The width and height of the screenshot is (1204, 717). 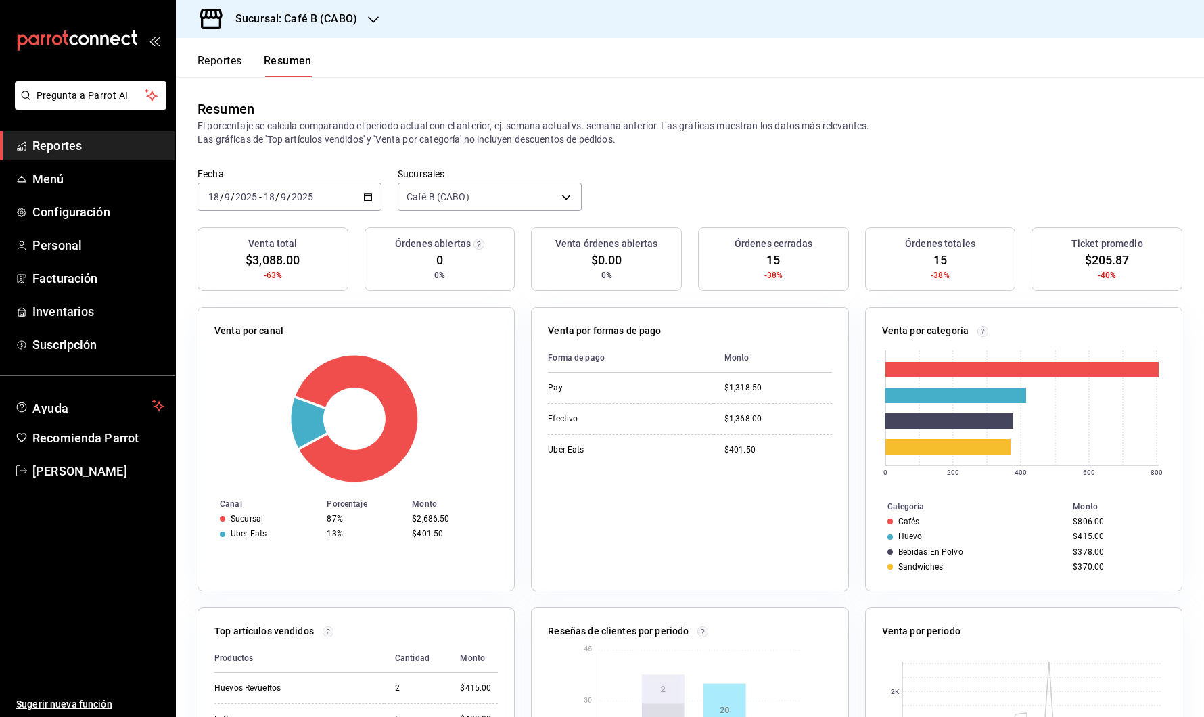 I want to click on div: Sandwiches, so click(x=921, y=567).